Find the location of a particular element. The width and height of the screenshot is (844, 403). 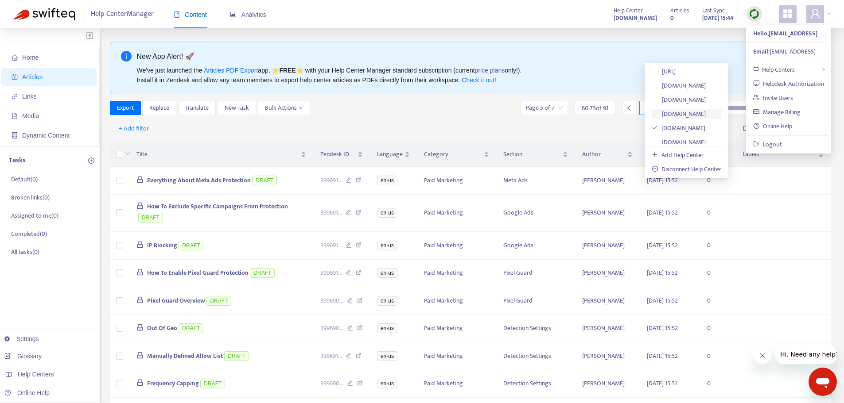

span: + Add filter is located at coordinates (134, 129).